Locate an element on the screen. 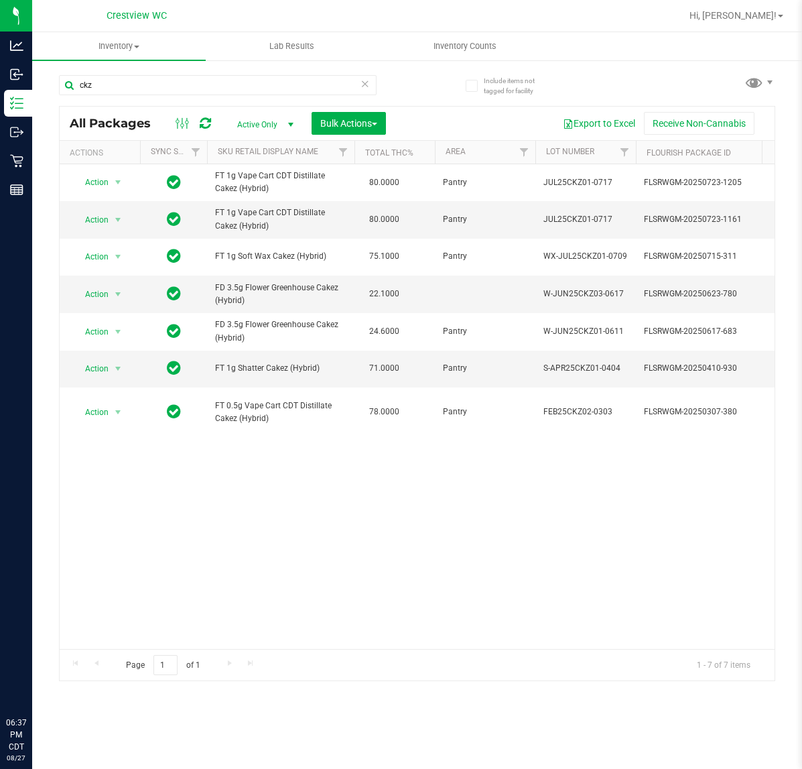 This screenshot has height=769, width=802. span: FT 1g Soft Wax Cakez (Hybrid) is located at coordinates (281, 256).